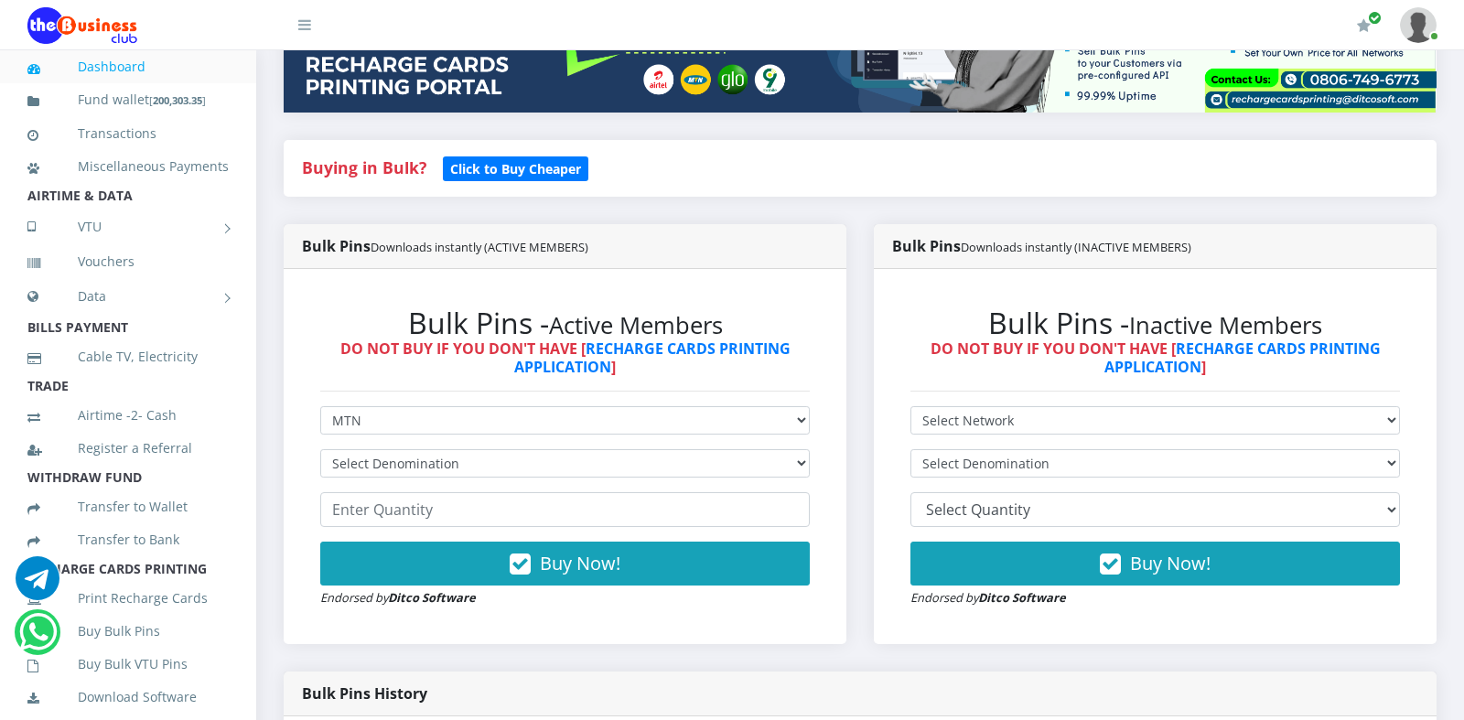  What do you see at coordinates (1364, 26) in the screenshot?
I see `i: Renew/Upgrade Subscription` at bounding box center [1364, 26].